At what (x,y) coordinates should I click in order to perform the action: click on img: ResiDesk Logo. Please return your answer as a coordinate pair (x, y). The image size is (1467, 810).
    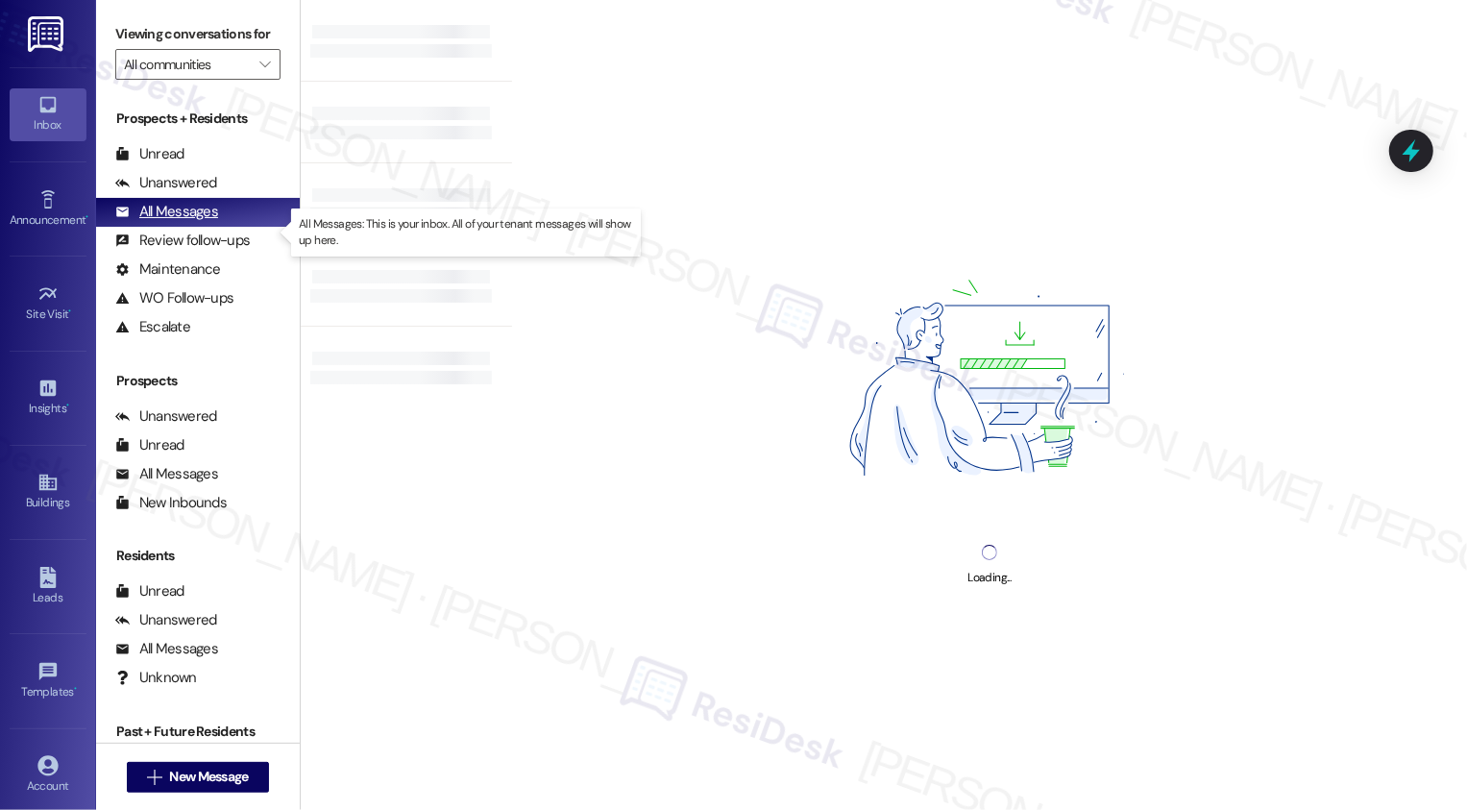
    Looking at the image, I should click on (47, 34).